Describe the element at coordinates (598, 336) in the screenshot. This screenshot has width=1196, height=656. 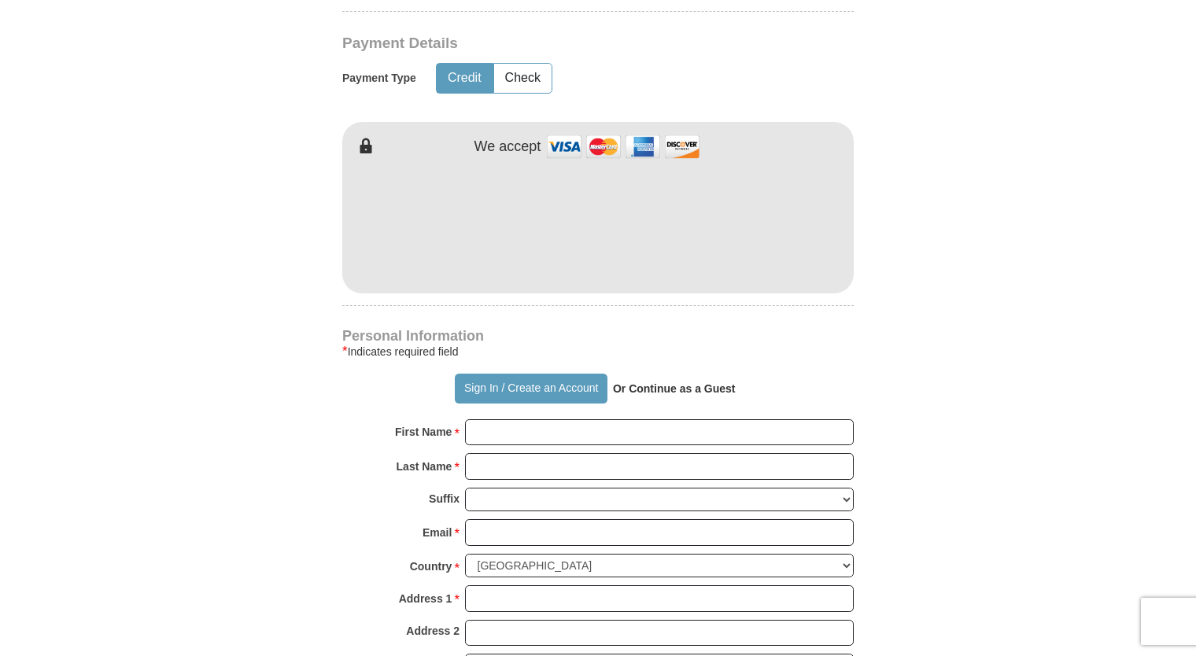
I see `h4: Personal Information` at that location.